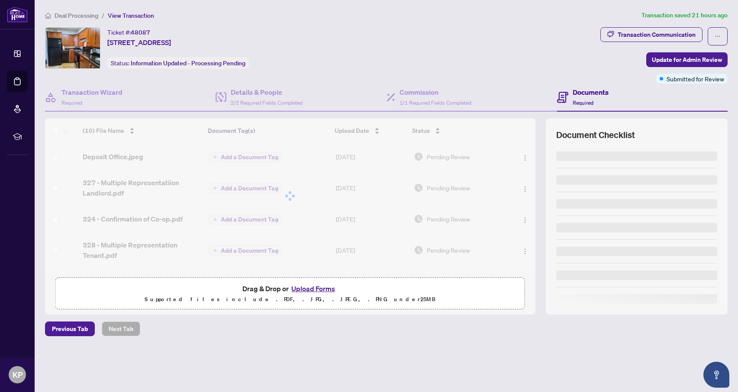 This screenshot has width=738, height=392. Describe the element at coordinates (17, 14) in the screenshot. I see `img: logo` at that location.